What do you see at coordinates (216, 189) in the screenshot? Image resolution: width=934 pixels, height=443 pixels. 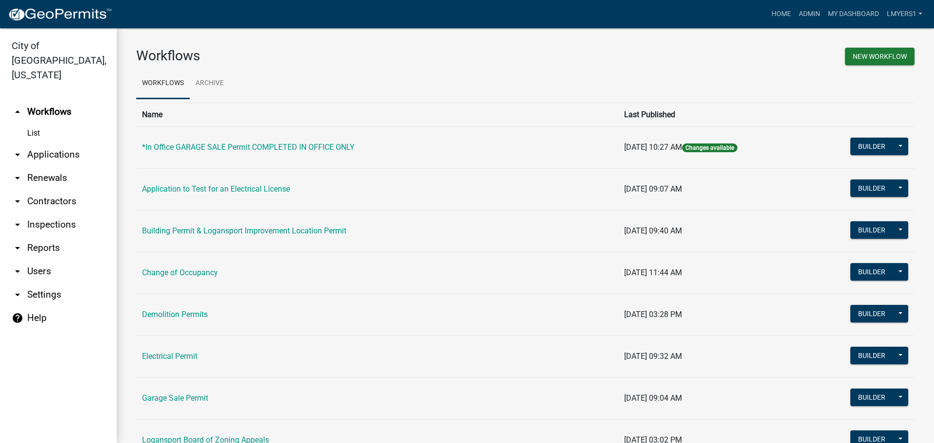 I see `a: Application to Test for an Electrical License` at bounding box center [216, 189].